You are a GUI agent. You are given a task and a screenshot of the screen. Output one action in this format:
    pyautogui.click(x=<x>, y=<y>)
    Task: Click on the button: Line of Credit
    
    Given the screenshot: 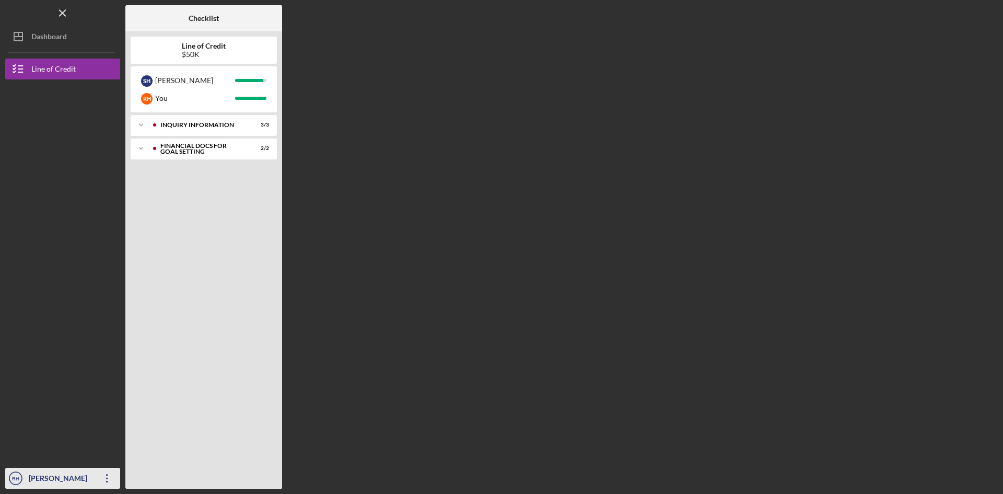 What is the action you would take?
    pyautogui.click(x=63, y=69)
    